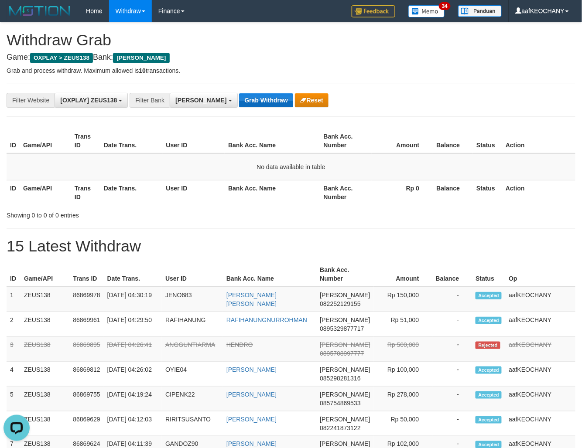 This screenshot has height=448, width=582. I want to click on img: Button%20Memo.svg, so click(427, 11).